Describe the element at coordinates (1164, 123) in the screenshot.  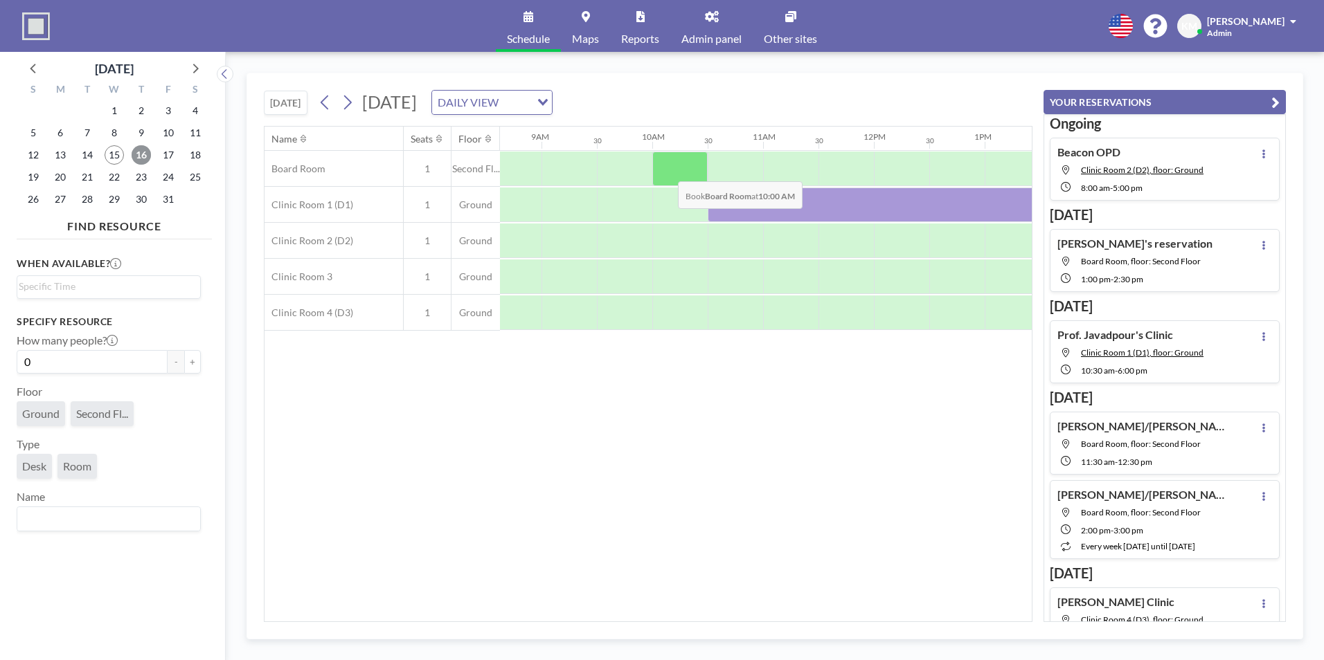
I see `h3: Ongoing` at that location.